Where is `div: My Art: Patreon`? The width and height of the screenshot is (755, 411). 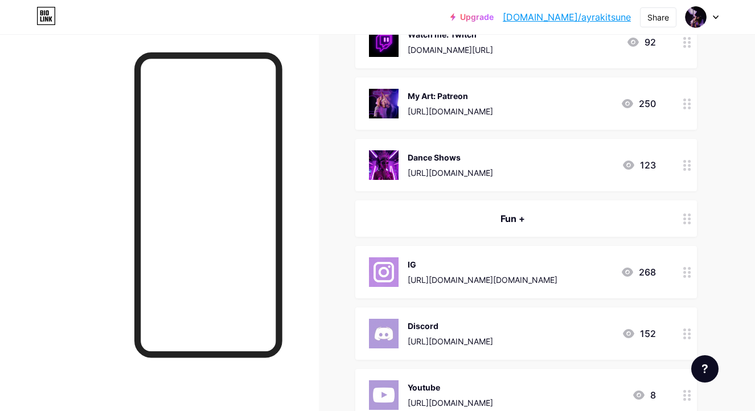 div: My Art: Patreon is located at coordinates (450, 96).